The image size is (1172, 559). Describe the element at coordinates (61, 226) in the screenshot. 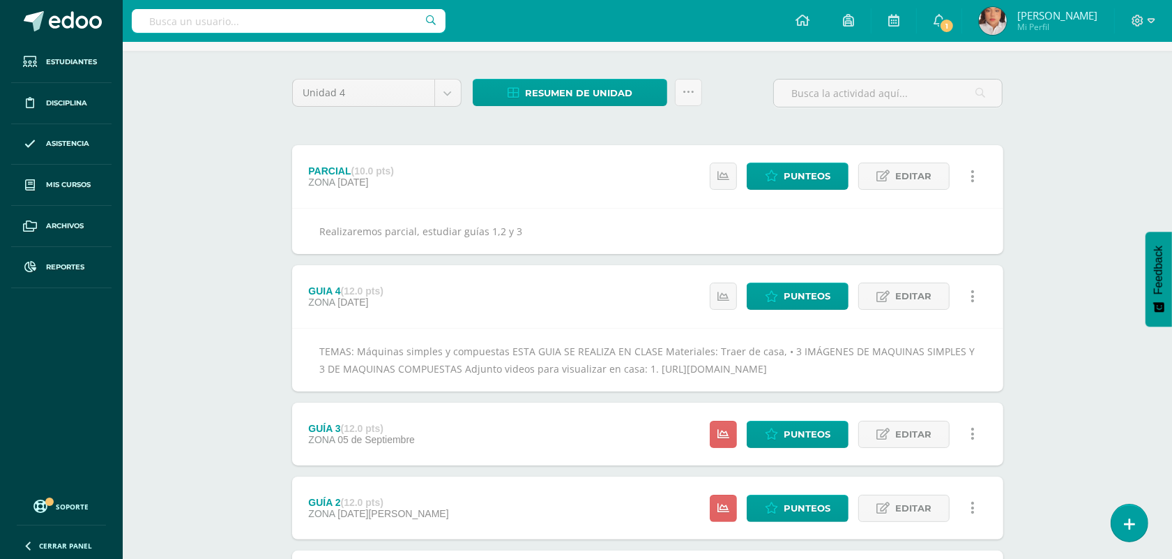

I see `a: Archivos` at that location.